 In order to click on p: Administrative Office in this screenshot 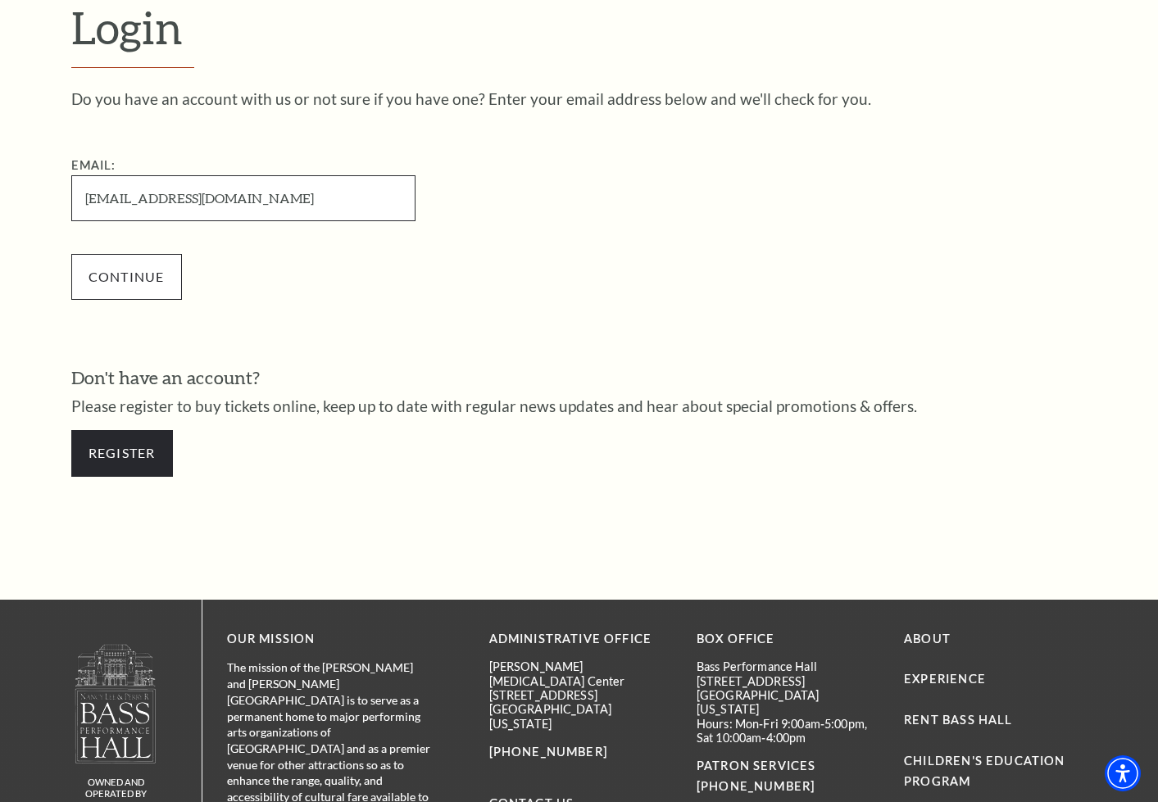, I will do `click(580, 639)`.